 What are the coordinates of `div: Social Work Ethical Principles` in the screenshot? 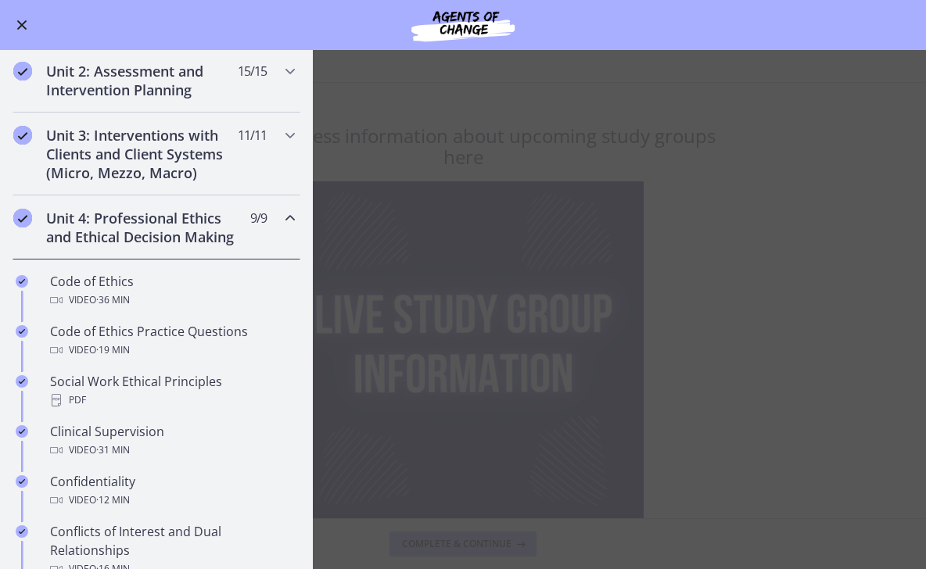 It's located at (172, 391).